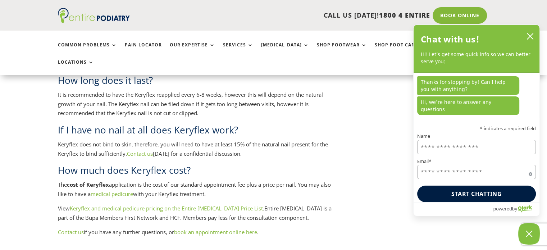 This screenshot has width=547, height=250. I want to click on span: 1800 4 ENTIRE, so click(405, 15).